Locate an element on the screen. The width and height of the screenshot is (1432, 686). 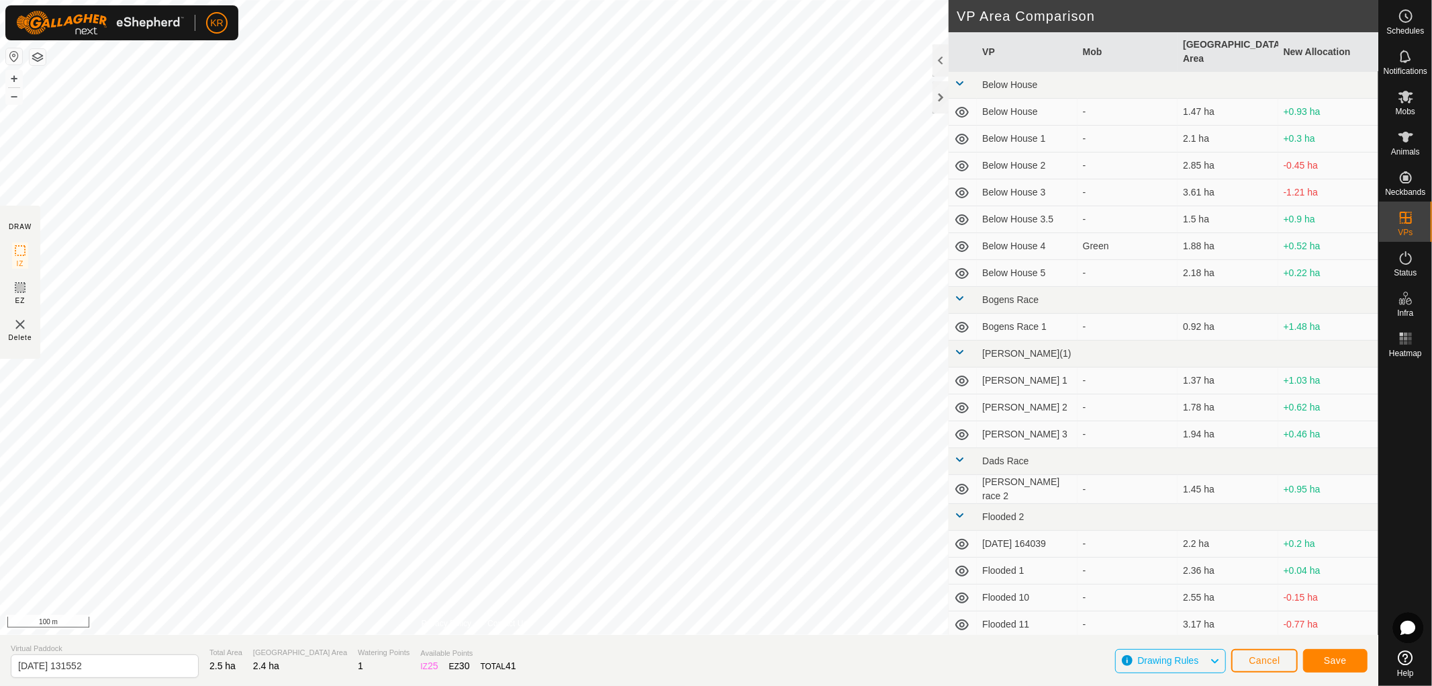
button: Map Layers is located at coordinates (38, 57).